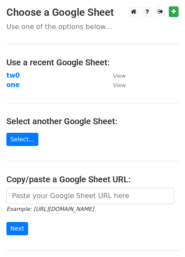  I want to click on input: Next, so click(17, 228).